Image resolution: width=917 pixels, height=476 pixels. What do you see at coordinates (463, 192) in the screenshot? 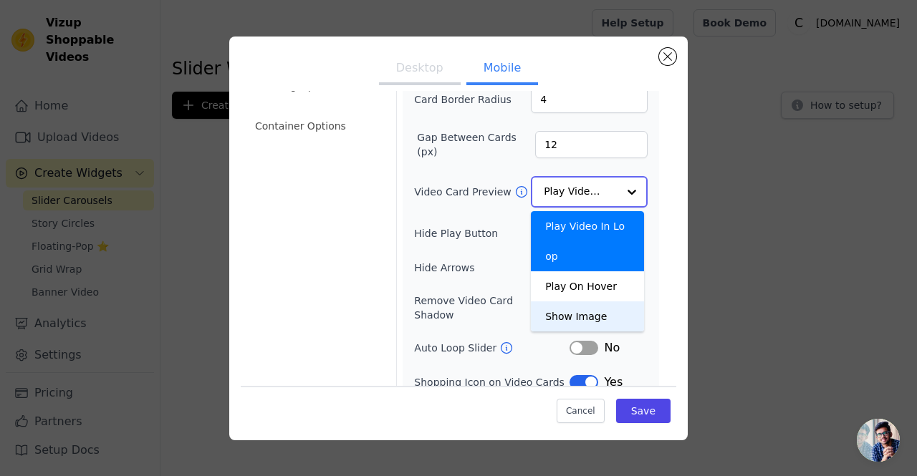
I see `label: Video Card Preview` at bounding box center [463, 192].